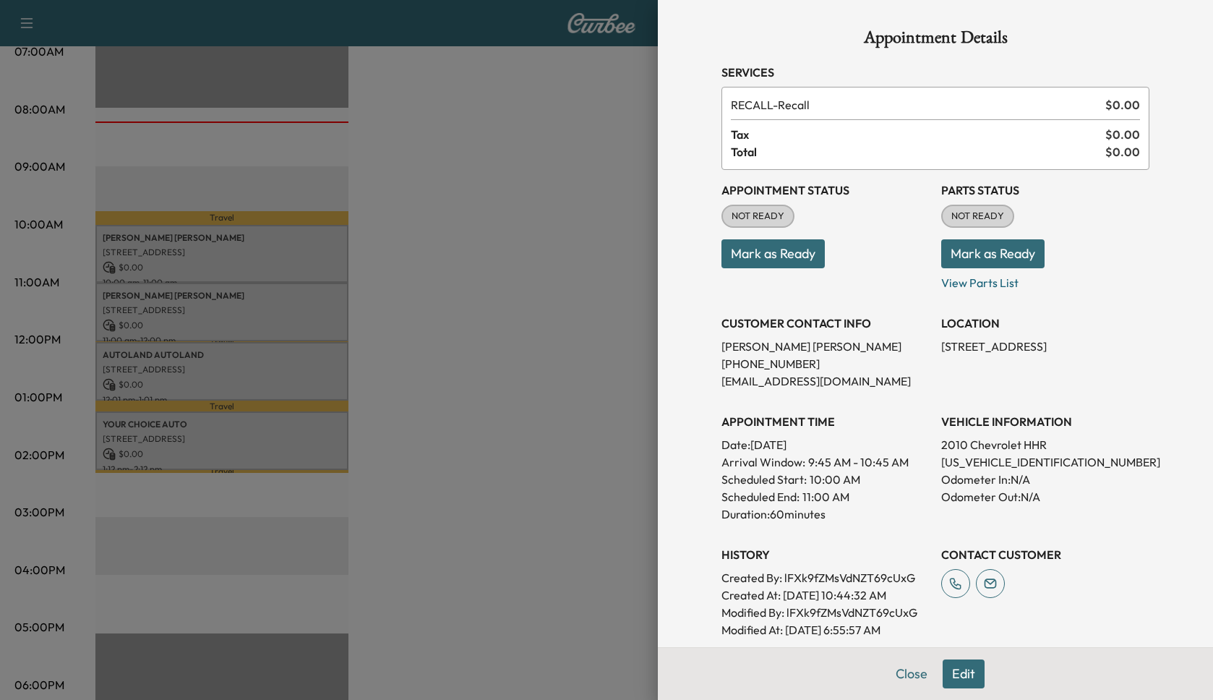 The image size is (1213, 700). I want to click on p: Duration: 60 minutes, so click(826, 514).